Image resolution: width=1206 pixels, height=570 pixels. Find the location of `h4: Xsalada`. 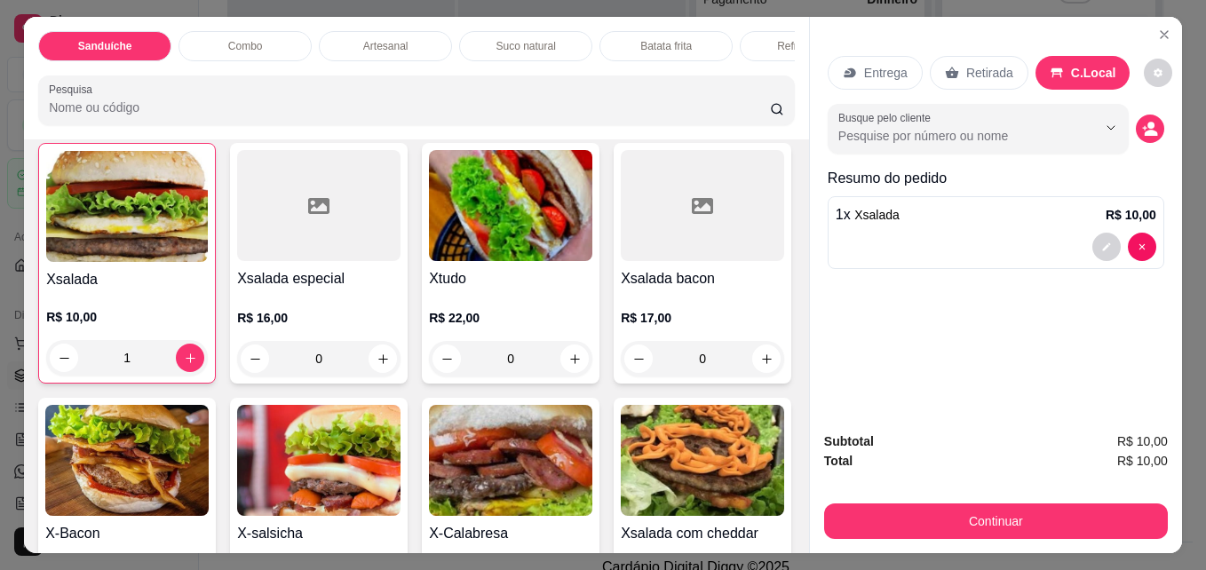

h4: Xsalada is located at coordinates (127, 280).